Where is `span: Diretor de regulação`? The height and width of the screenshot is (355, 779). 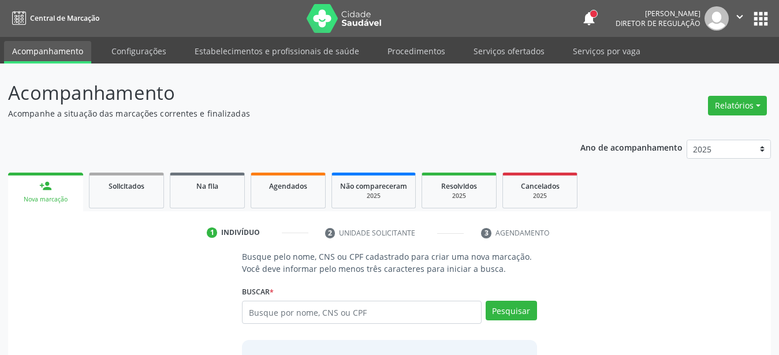
span: Diretor de regulação is located at coordinates (658, 23).